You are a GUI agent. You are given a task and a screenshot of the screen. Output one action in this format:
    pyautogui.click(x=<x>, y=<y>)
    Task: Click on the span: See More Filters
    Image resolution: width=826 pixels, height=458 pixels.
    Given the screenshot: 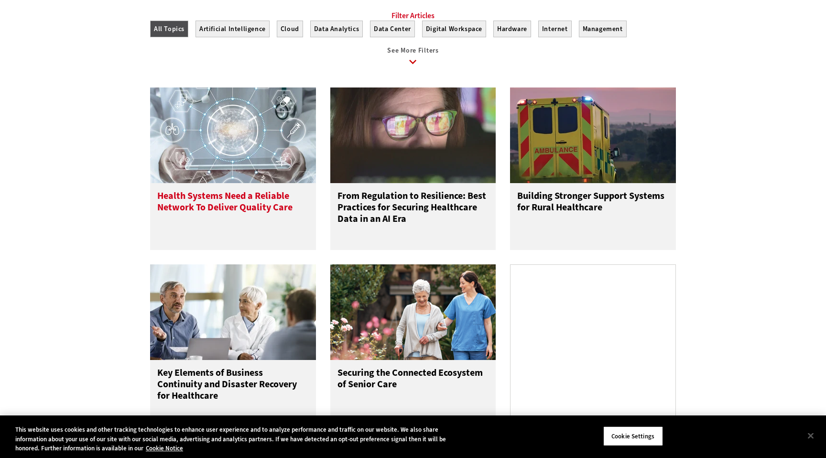 What is the action you would take?
    pyautogui.click(x=413, y=50)
    